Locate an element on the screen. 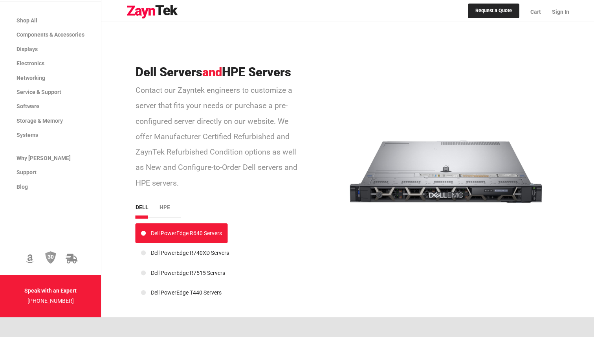 The width and height of the screenshot is (594, 337). p: Contact our Zayntek engineers to customize a server that fits your needs or purchase a pre-config... is located at coordinates (227, 136).